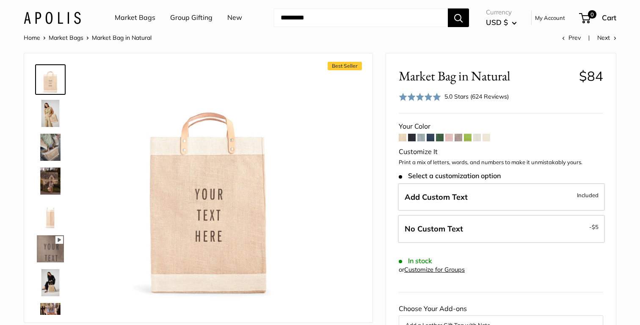 Image resolution: width=640 pixels, height=325 pixels. Describe the element at coordinates (501, 127) in the screenshot. I see `div: Your Color` at that location.